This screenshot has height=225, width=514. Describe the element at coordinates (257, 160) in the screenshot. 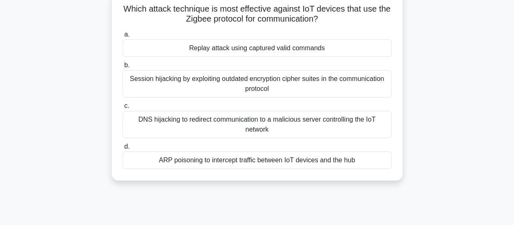

I see `div: ARP poisoning to intercept traffic between IoT devices and the hub` at that location.